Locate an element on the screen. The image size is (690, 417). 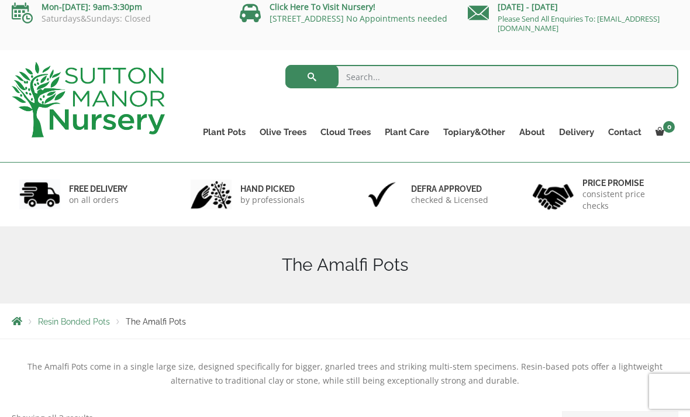
a: Topiary&Other is located at coordinates (474, 132).